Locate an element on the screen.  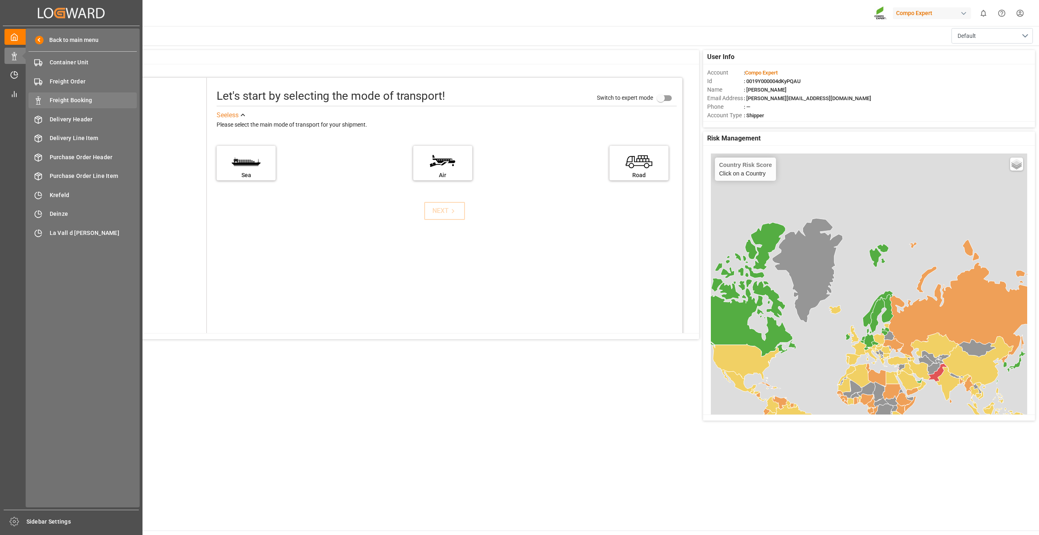
span: Email Address is located at coordinates (725, 98).